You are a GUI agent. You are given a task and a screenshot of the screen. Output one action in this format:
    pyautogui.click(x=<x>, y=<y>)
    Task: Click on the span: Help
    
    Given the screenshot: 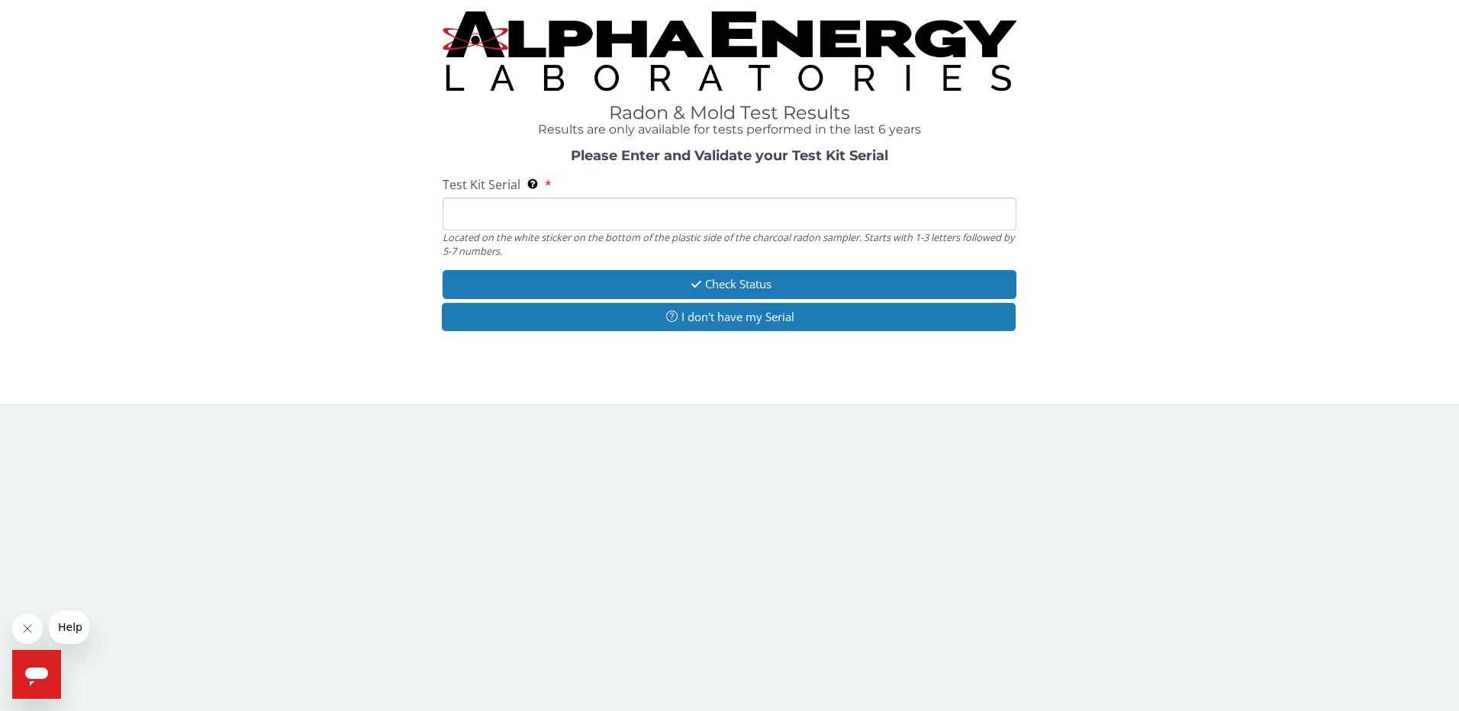 What is the action you would take?
    pyautogui.click(x=21, y=17)
    